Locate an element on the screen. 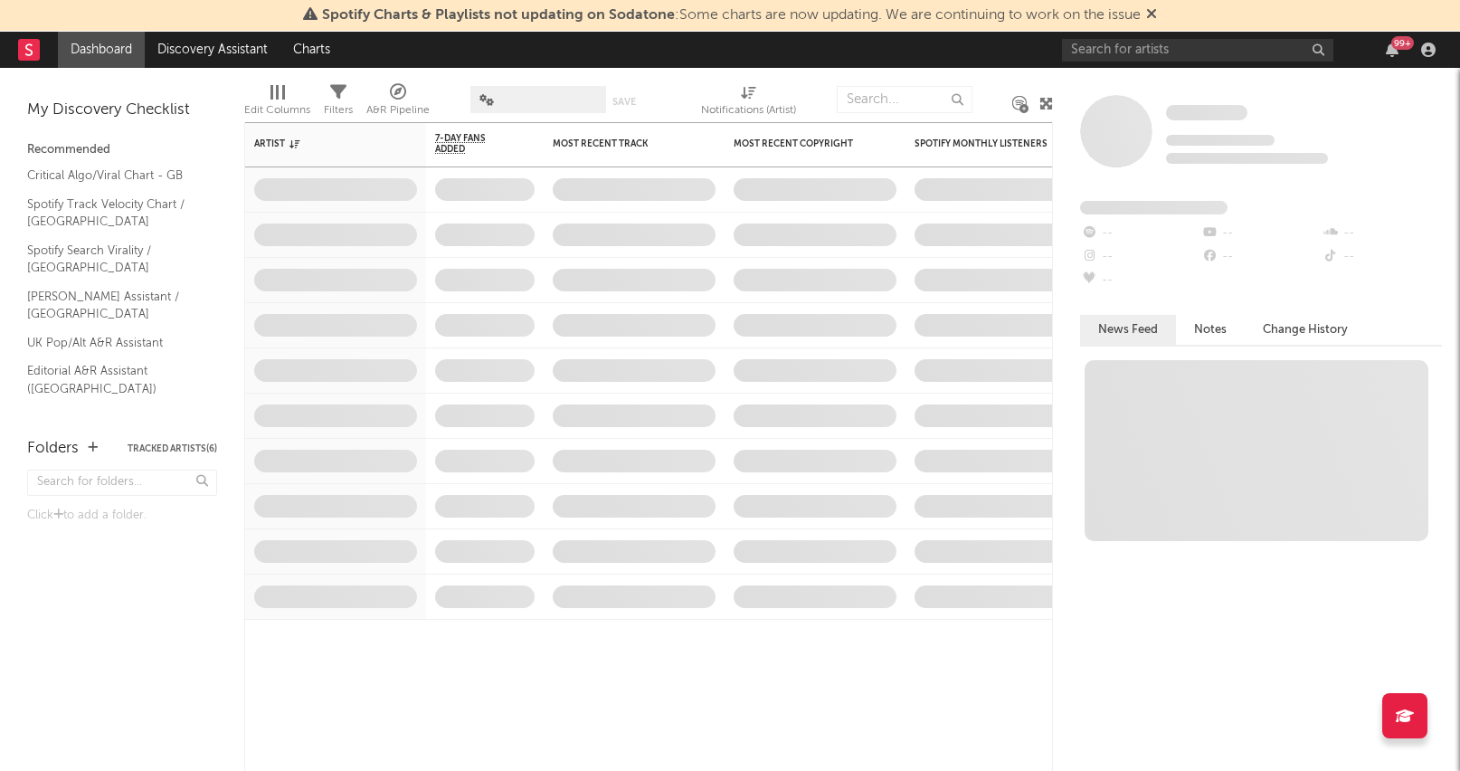 The height and width of the screenshot is (771, 1460). button: Notes is located at coordinates (1210, 329).